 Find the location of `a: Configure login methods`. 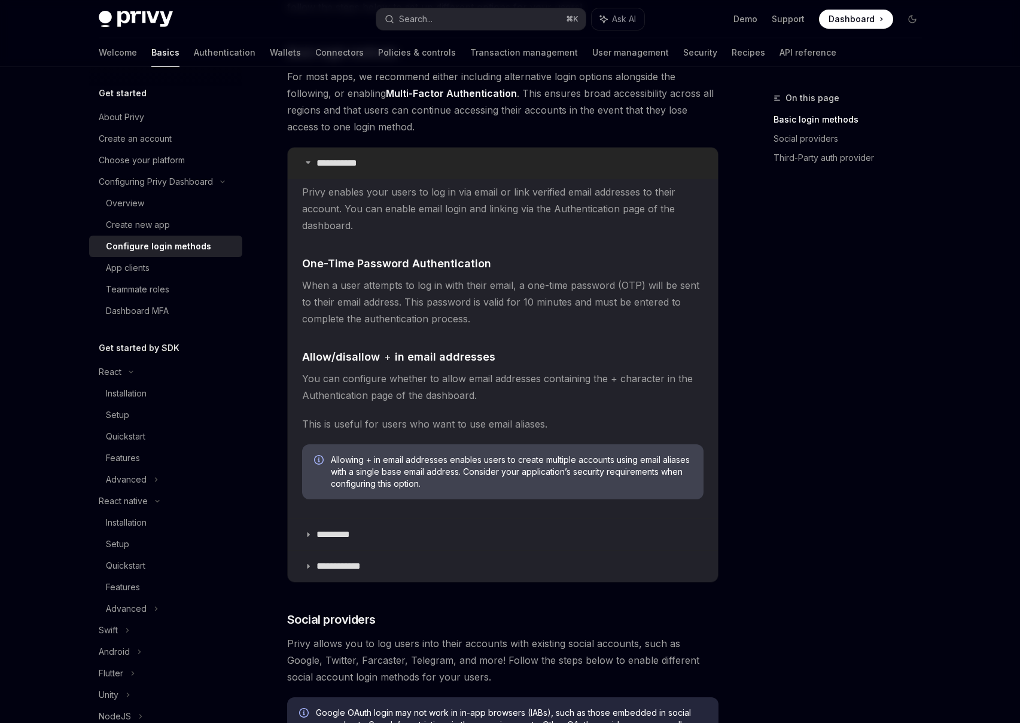

a: Configure login methods is located at coordinates (166, 247).